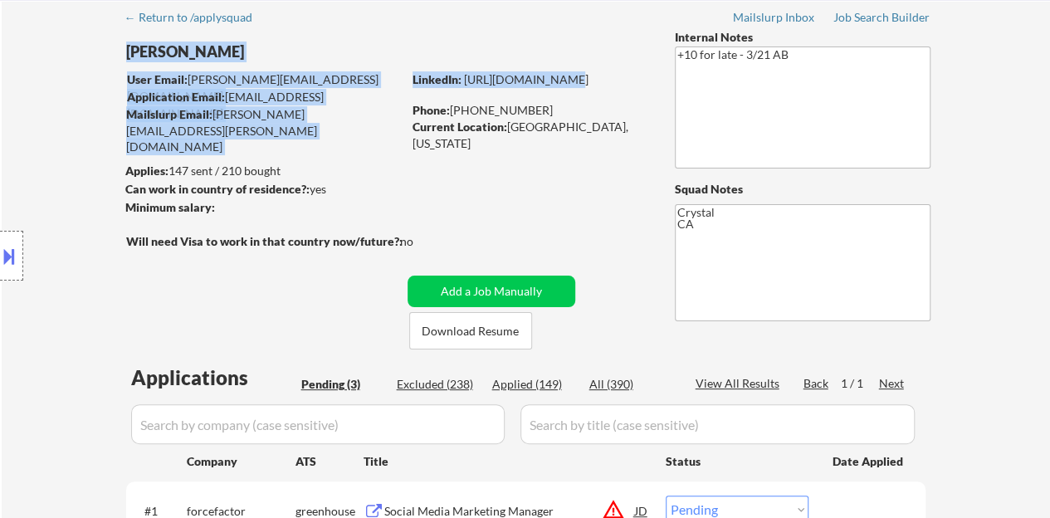 The width and height of the screenshot is (1050, 518). I want to click on strong: User Email:, so click(157, 79).